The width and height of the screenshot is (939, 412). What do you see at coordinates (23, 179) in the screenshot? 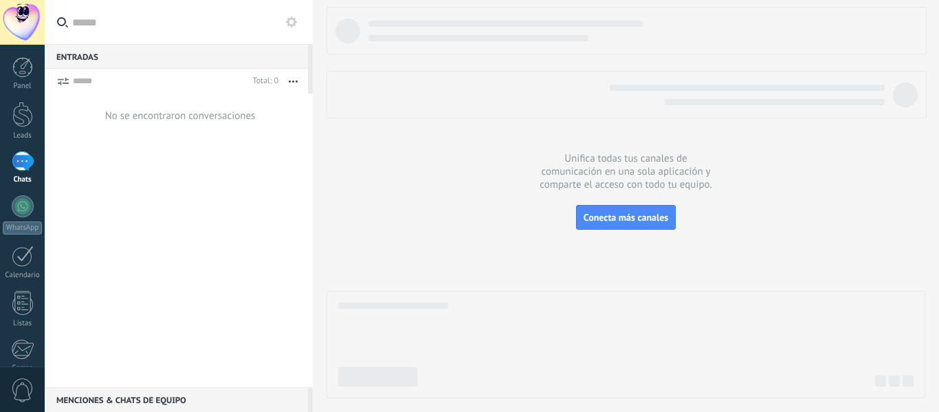
I see `div: Chats` at bounding box center [23, 179].